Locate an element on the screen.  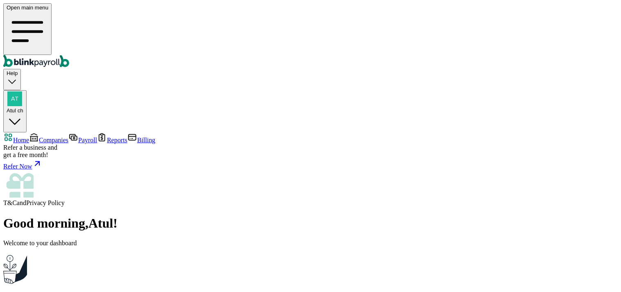
span: T&C is located at coordinates (10, 202).